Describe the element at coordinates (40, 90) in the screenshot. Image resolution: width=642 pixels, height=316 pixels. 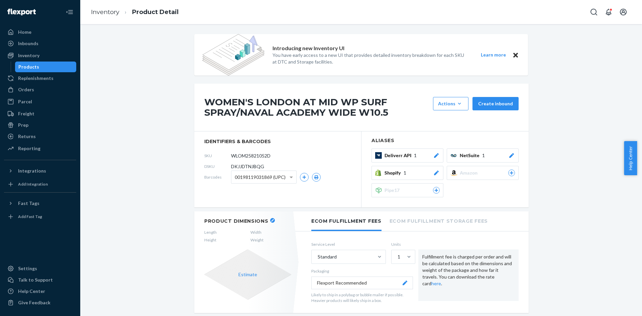
I see `a: Orders` at that location.